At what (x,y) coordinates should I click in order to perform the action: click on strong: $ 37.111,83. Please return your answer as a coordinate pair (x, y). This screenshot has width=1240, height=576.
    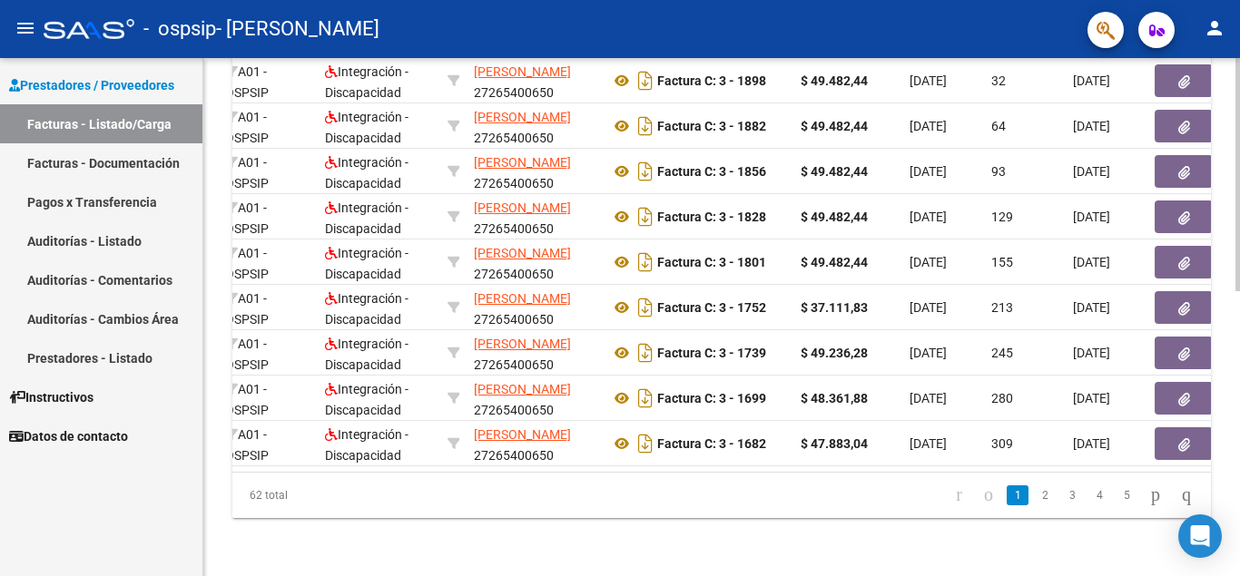
    Looking at the image, I should click on (834, 308).